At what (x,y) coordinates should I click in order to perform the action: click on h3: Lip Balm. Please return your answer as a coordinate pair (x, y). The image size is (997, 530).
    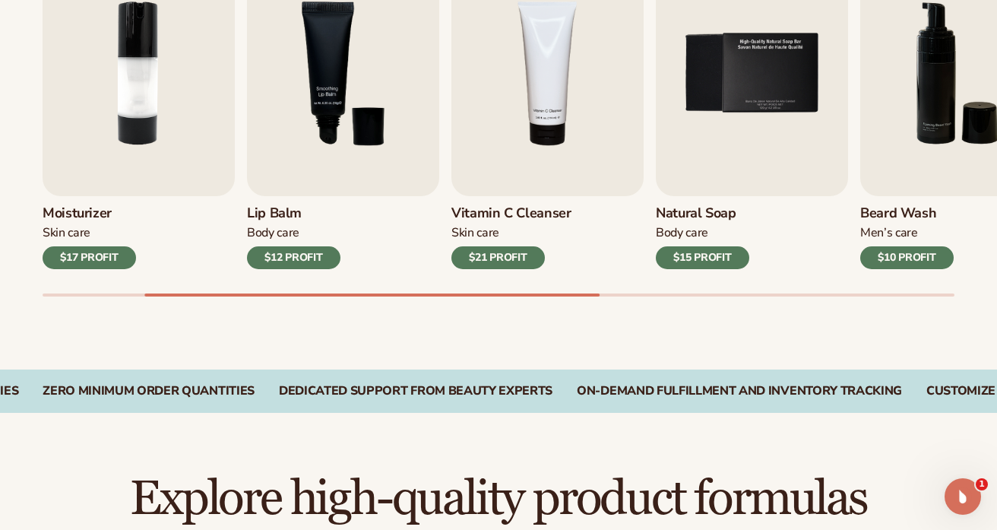
    Looking at the image, I should click on (293, 214).